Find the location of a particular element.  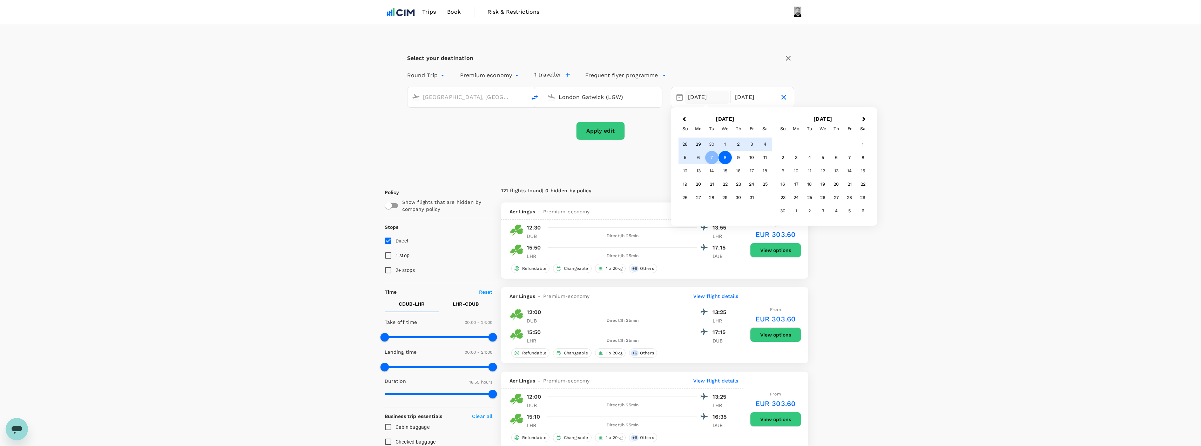

p: Show flights that are hidden by company policy is located at coordinates (445, 205).